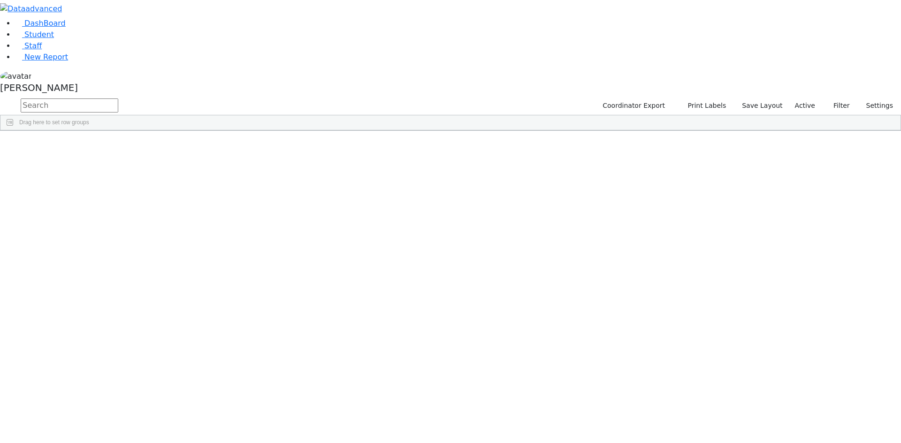  What do you see at coordinates (837, 106) in the screenshot?
I see `button: Filter` at bounding box center [837, 106].